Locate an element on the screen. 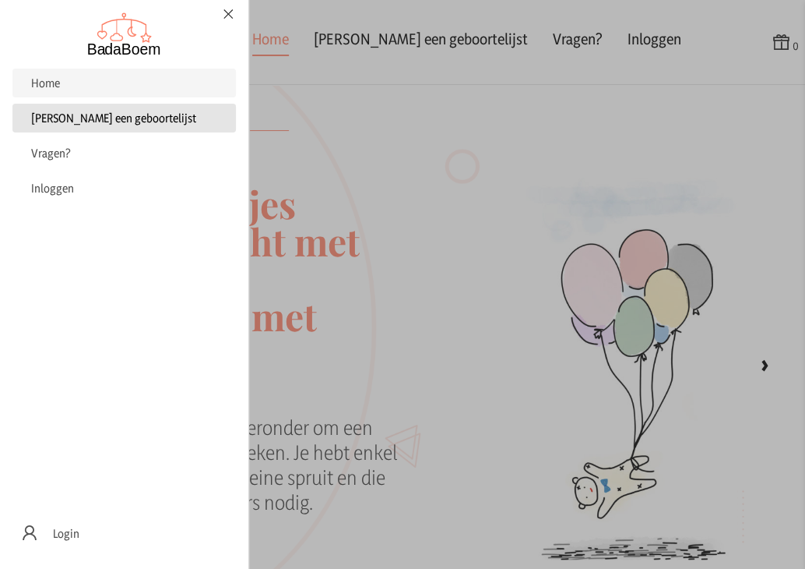 Image resolution: width=805 pixels, height=569 pixels. span: Login is located at coordinates (66, 533).